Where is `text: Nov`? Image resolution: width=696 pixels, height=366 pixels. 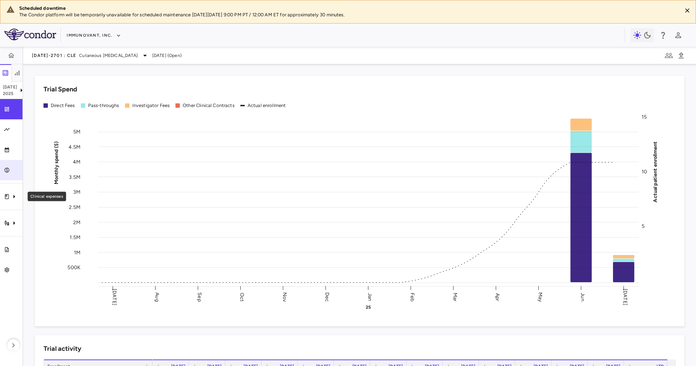 text: Nov is located at coordinates (285, 296).